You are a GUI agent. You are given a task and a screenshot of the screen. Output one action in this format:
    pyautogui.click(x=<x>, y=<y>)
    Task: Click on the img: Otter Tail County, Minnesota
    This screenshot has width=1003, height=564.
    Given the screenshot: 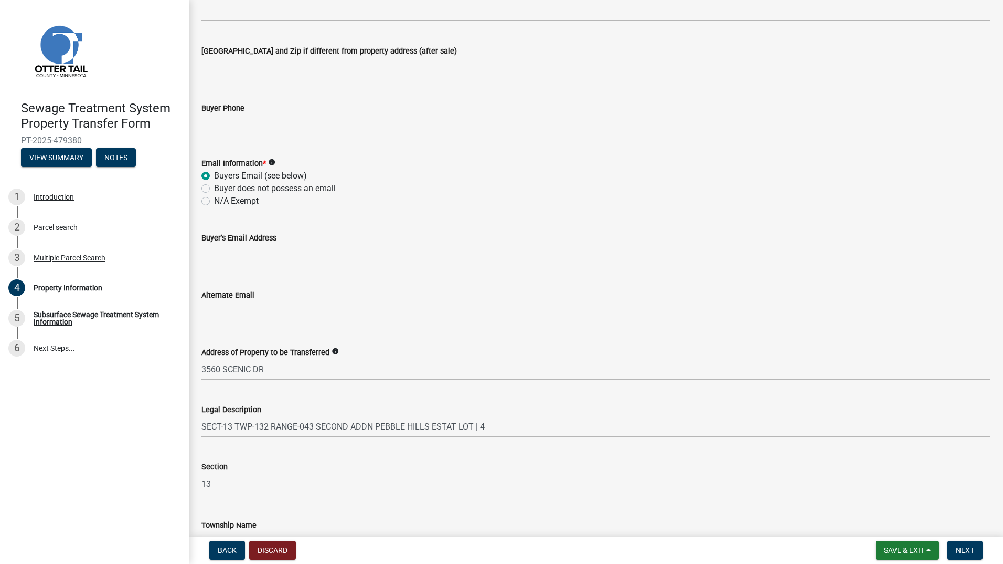 What is the action you would take?
    pyautogui.click(x=60, y=50)
    